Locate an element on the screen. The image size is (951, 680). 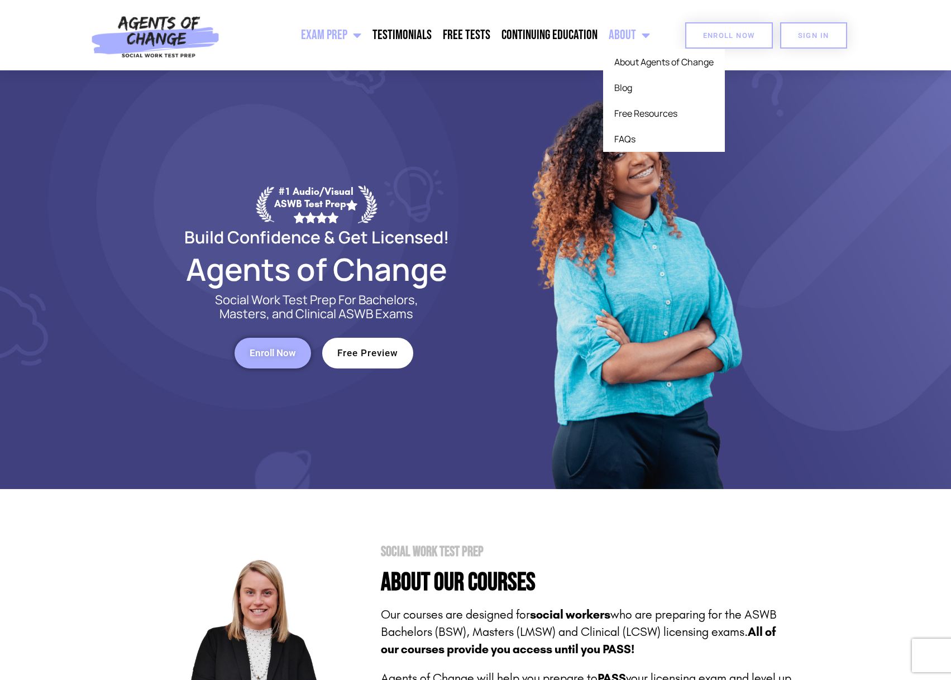
a: Continuing Education is located at coordinates (550, 35).